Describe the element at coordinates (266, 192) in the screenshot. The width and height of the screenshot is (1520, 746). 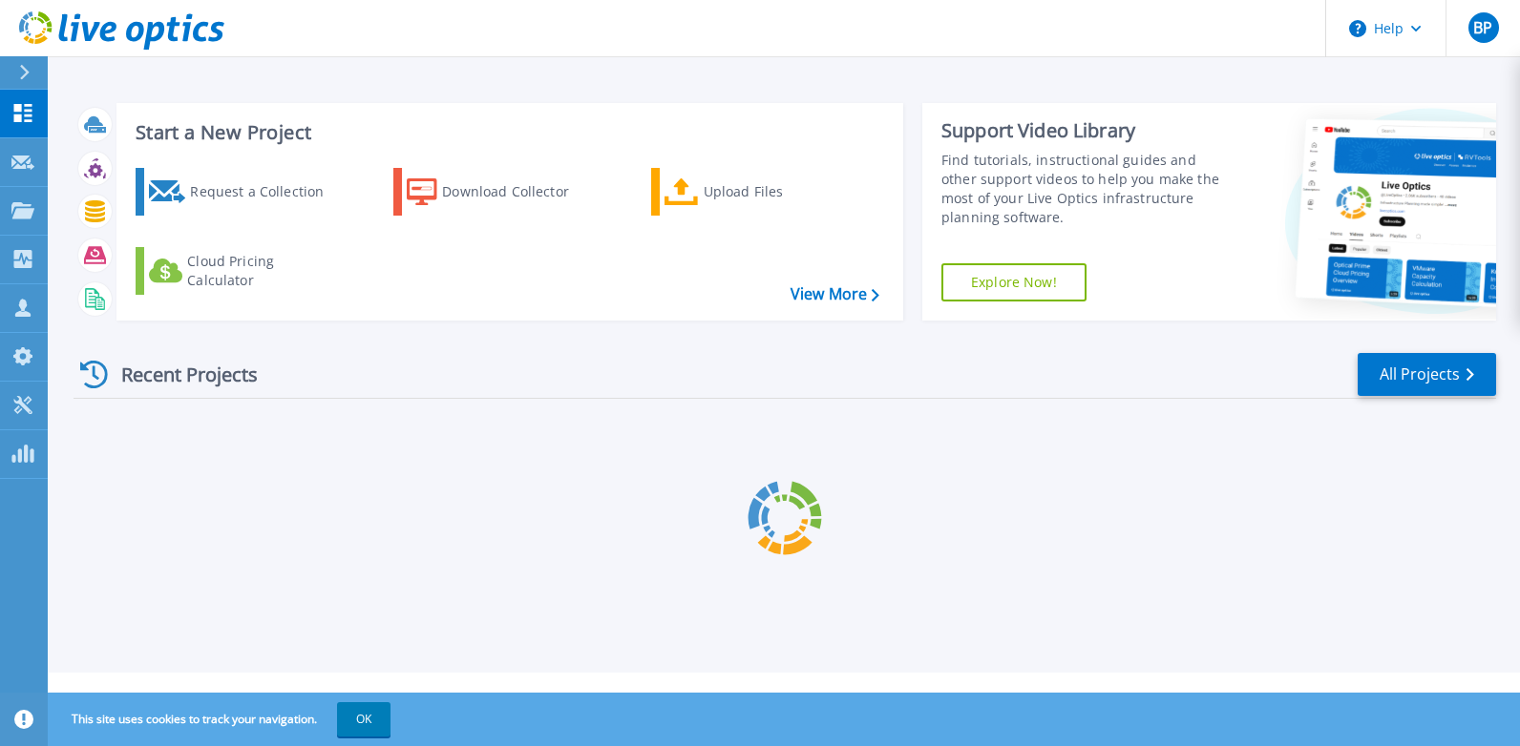
I see `div: Request a Collection` at that location.